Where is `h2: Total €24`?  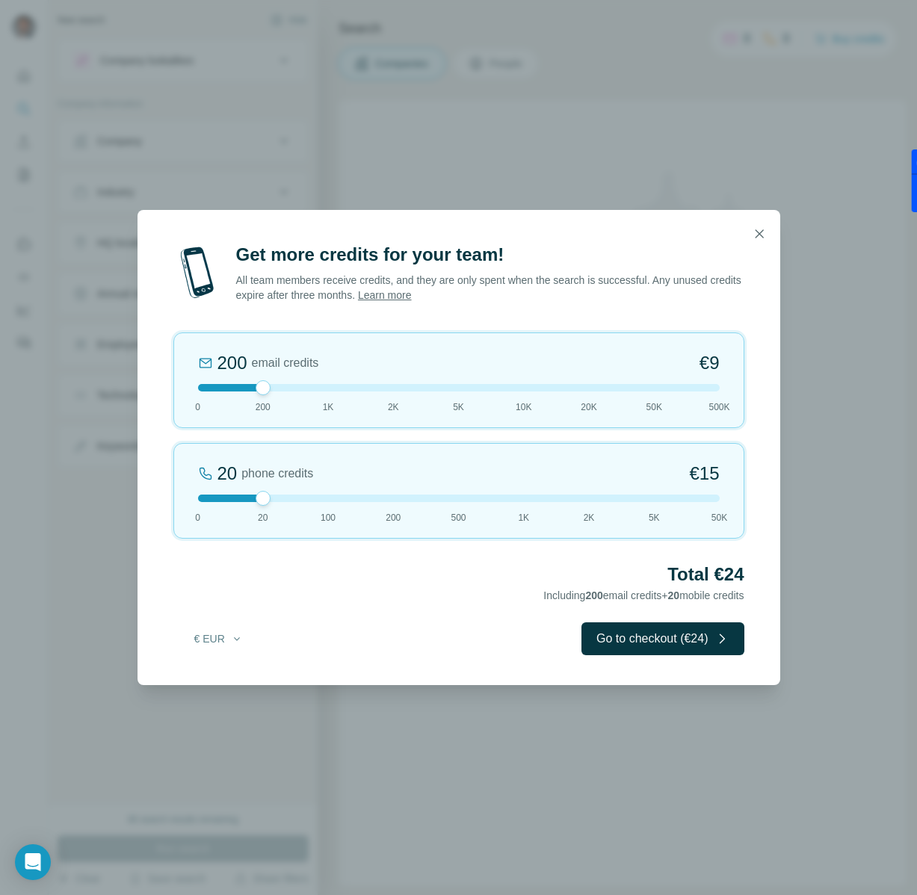 h2: Total €24 is located at coordinates (459, 575).